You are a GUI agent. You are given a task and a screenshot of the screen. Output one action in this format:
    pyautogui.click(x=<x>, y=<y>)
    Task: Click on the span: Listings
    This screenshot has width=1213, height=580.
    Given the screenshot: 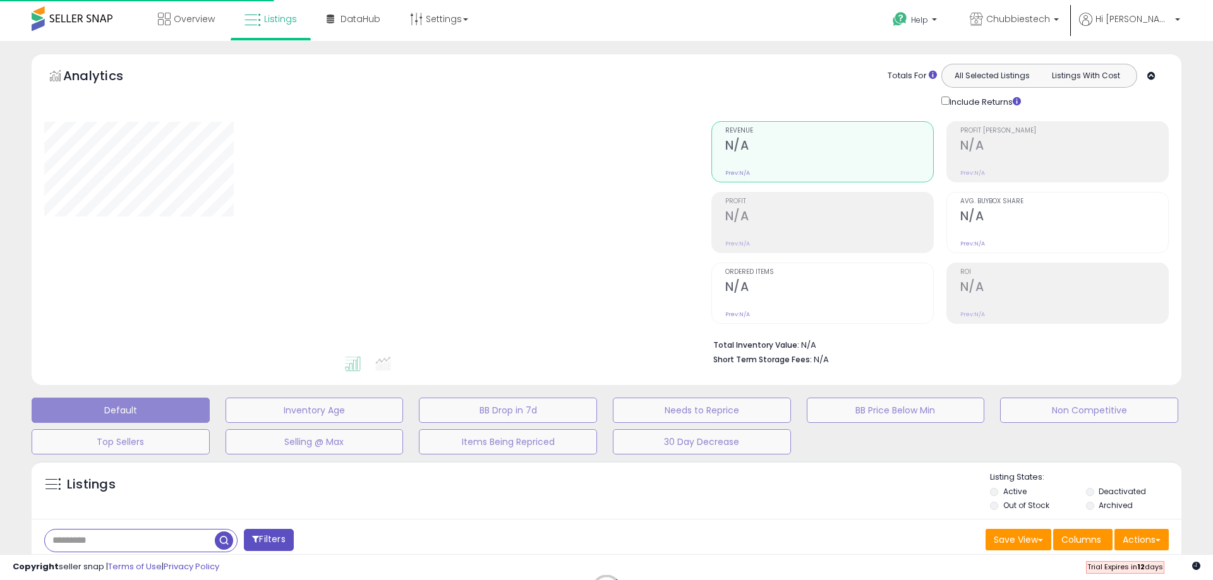 What is the action you would take?
    pyautogui.click(x=280, y=19)
    